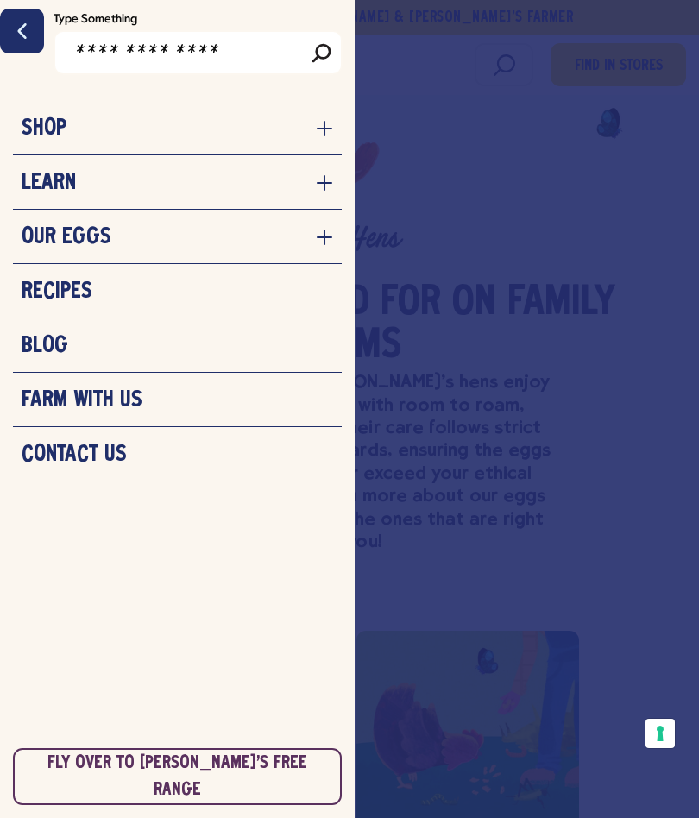 The height and width of the screenshot is (818, 699). What do you see at coordinates (322, 53) in the screenshot?
I see `input: Search` at bounding box center [322, 53].